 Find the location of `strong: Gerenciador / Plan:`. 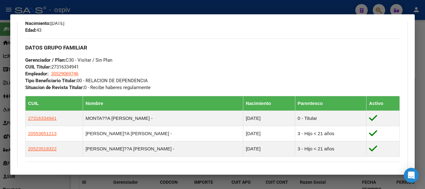

strong: Gerenciador / Plan: is located at coordinates (45, 60).